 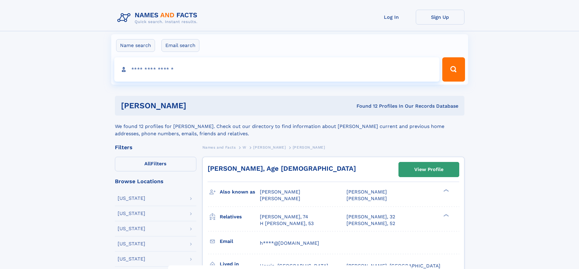 What do you see at coordinates (244, 147) in the screenshot?
I see `a: W` at bounding box center [244, 147].